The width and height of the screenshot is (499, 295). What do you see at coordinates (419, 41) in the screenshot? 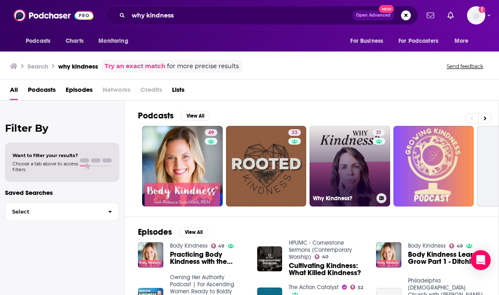
I see `span: For Podcasters` at bounding box center [419, 41].